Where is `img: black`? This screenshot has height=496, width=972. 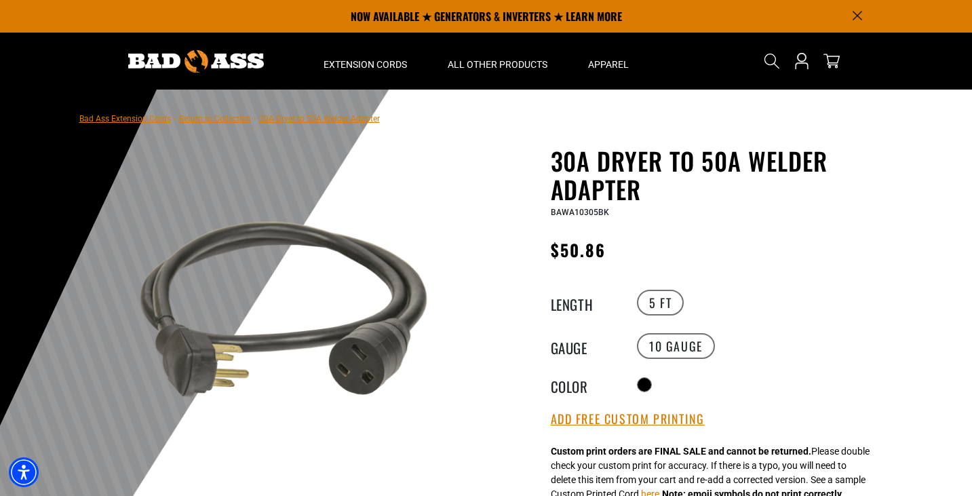 img: black is located at coordinates (283, 313).